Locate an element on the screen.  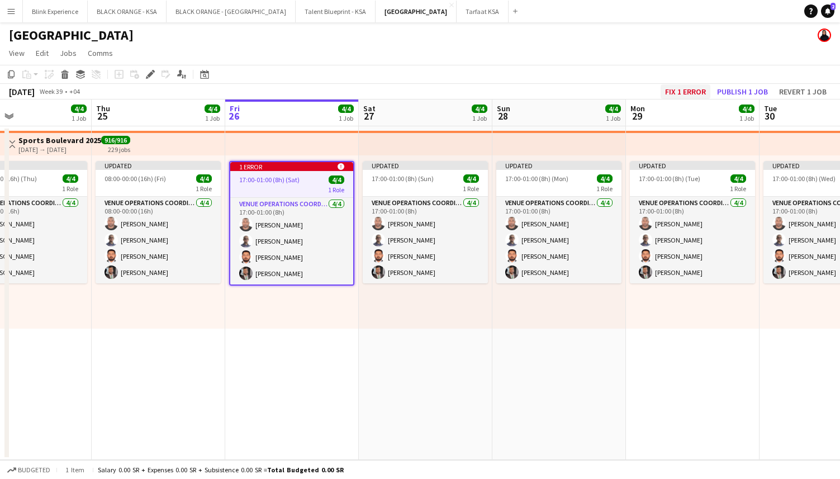
span: 17:00-01:00 (8h) (Mon) is located at coordinates (536, 178).